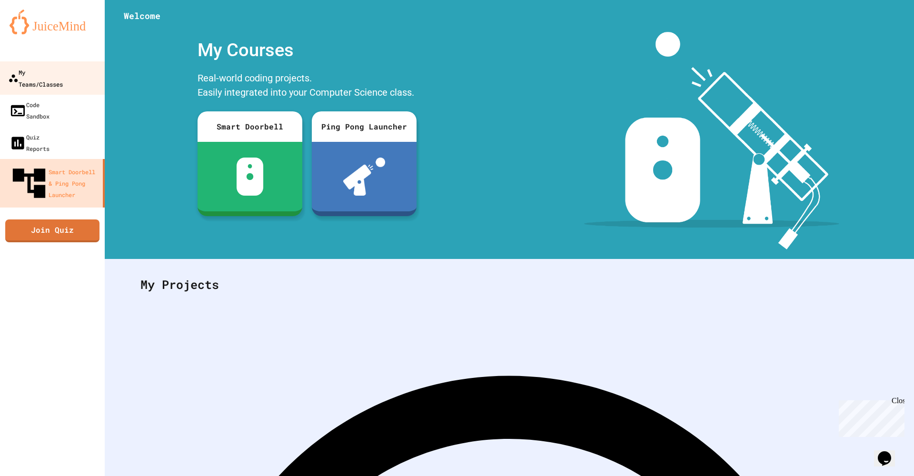  What do you see at coordinates (52, 22) in the screenshot?
I see `img: logo-orange.svg` at bounding box center [52, 22].